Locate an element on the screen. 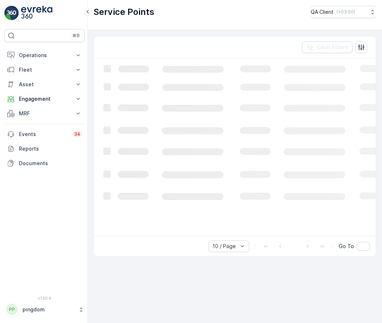  p: Documents is located at coordinates (50, 163).